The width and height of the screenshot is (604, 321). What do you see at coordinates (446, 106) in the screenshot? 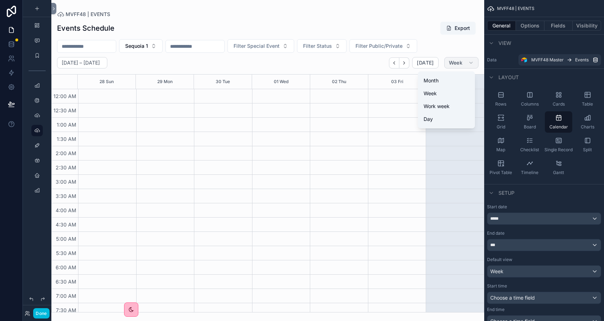
I see `button: Work week` at bounding box center [446, 106].